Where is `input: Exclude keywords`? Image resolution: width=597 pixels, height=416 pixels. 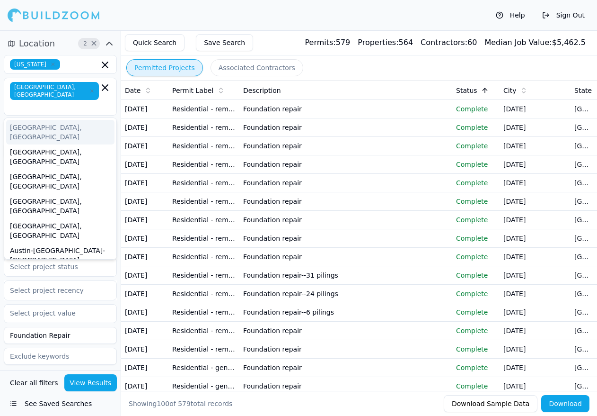 input: Exclude keywords is located at coordinates (60, 356).